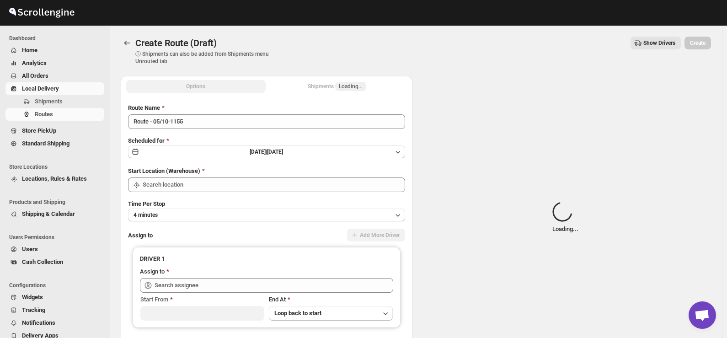 Image resolution: width=727 pixels, height=338 pixels. What do you see at coordinates (34, 63) in the screenshot?
I see `span: Analytics` at bounding box center [34, 63].